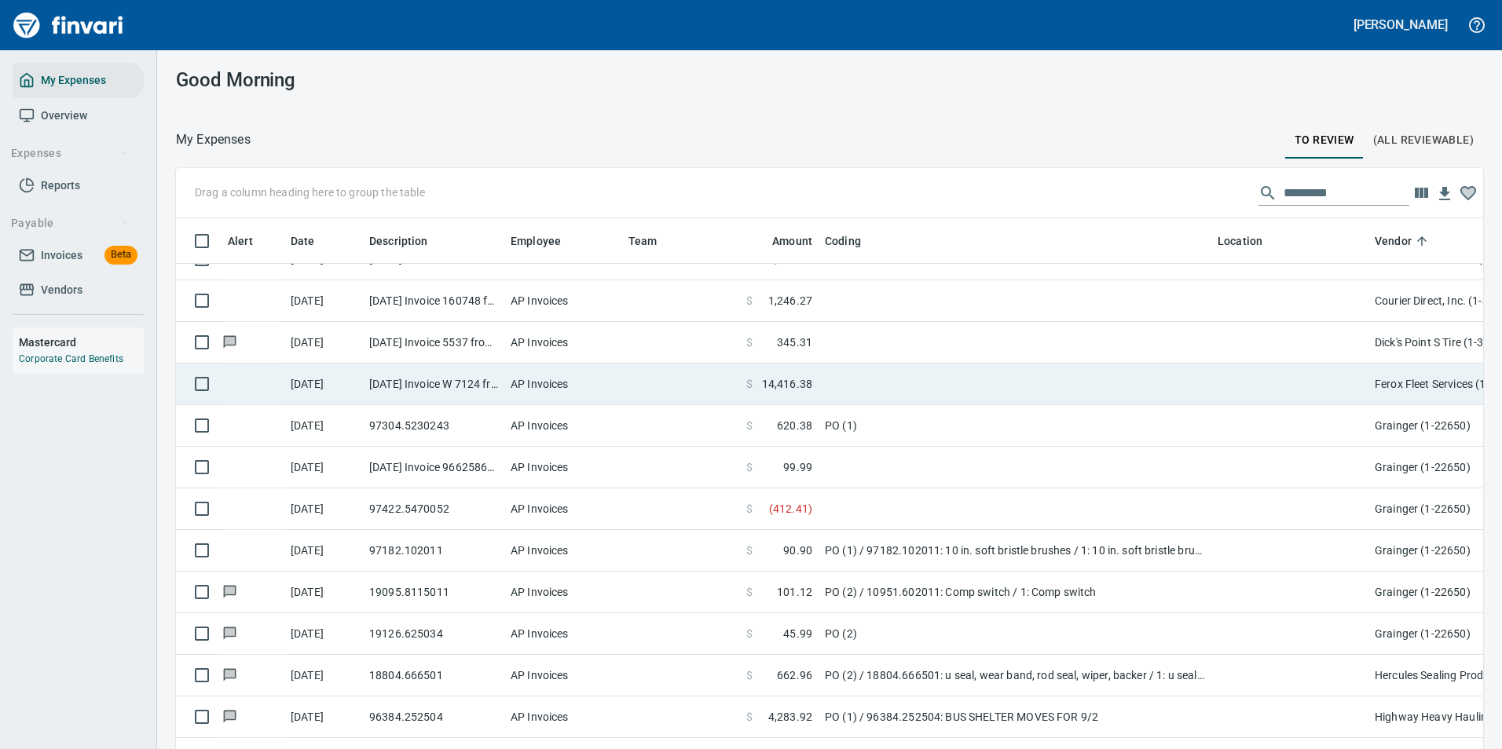 The width and height of the screenshot is (1502, 749). I want to click on span: 99.99, so click(797, 467).